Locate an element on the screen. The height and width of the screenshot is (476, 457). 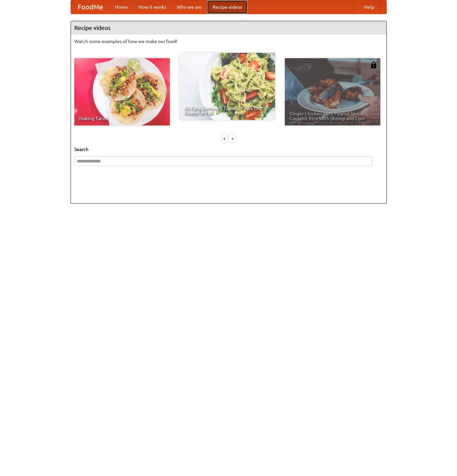
span: Making Tacos is located at coordinates (122, 118).